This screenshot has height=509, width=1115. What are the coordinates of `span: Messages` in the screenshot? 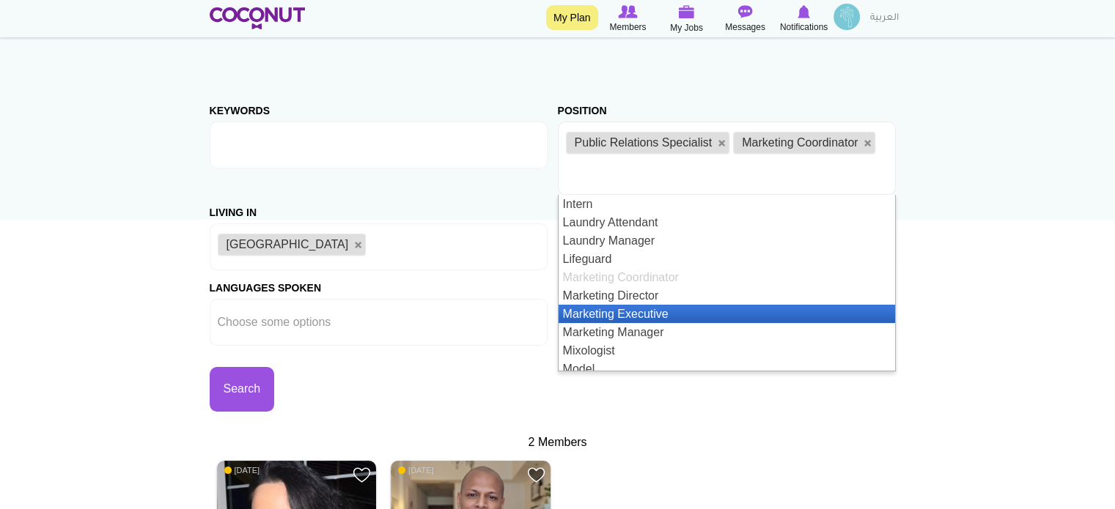 It's located at (745, 27).